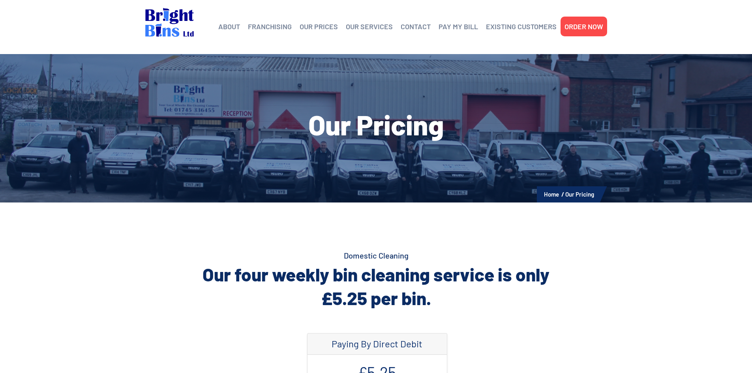  I want to click on h1: Our Pricing, so click(376, 124).